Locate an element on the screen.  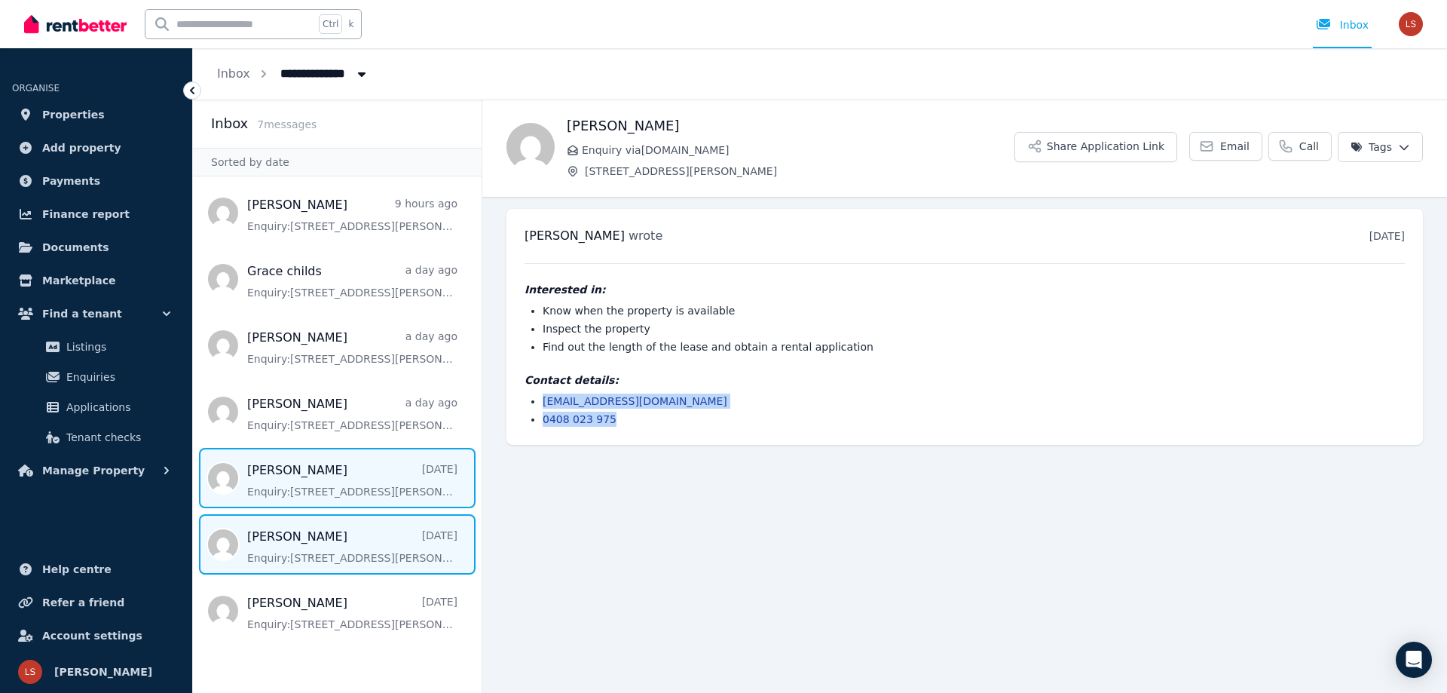
button: Tags is located at coordinates (1380, 147).